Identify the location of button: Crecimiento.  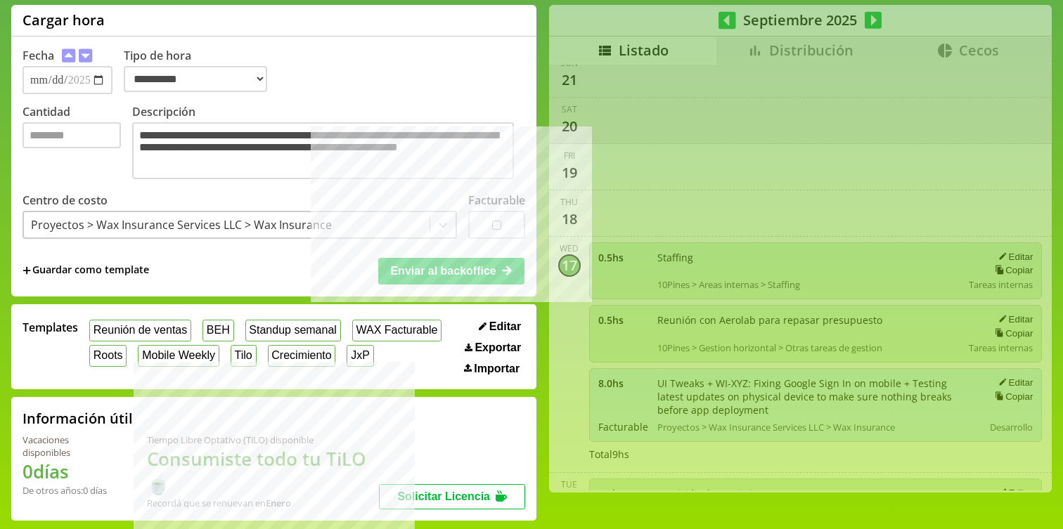
(302, 356).